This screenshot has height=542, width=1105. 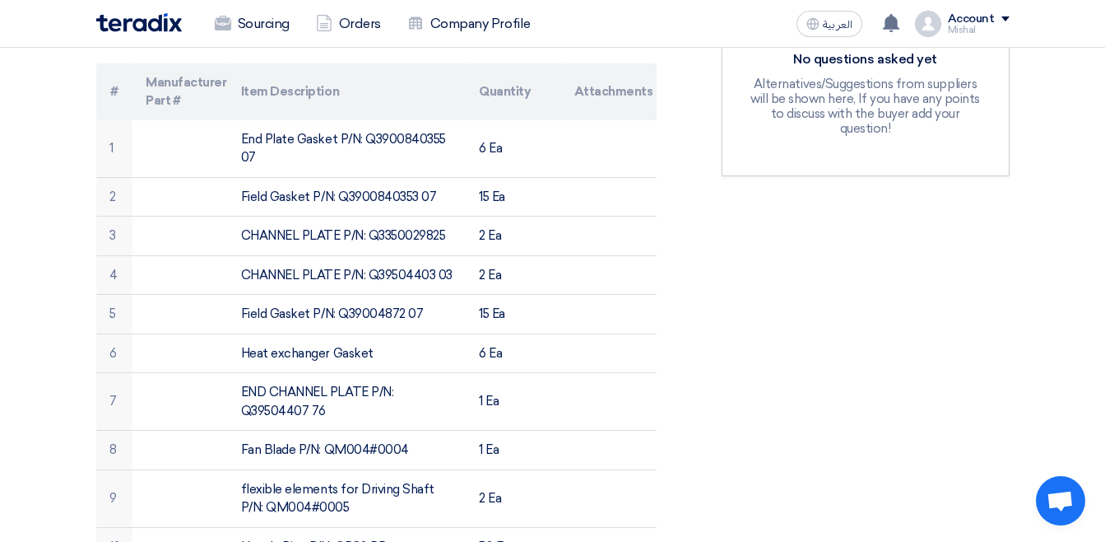 What do you see at coordinates (830, 24) in the screenshot?
I see `button: العربية` at bounding box center [830, 24].